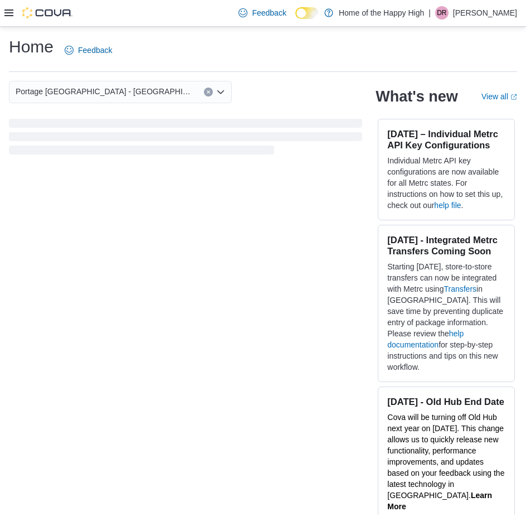  Describe the element at coordinates (442, 13) in the screenshot. I see `div: Danielle Revet` at that location.